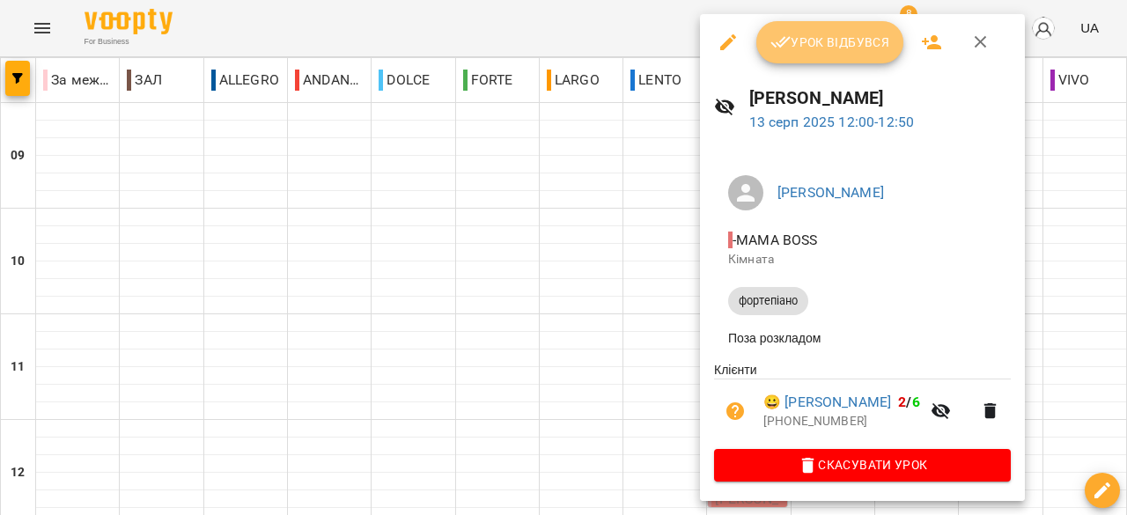 The image size is (1127, 515). I want to click on li: Поза розкладом, so click(862, 338).